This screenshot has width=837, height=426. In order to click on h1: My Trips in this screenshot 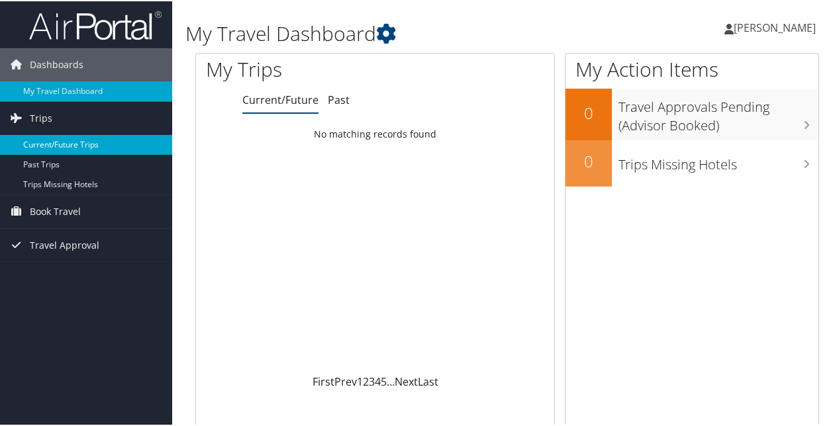, I will do `click(301, 68)`.